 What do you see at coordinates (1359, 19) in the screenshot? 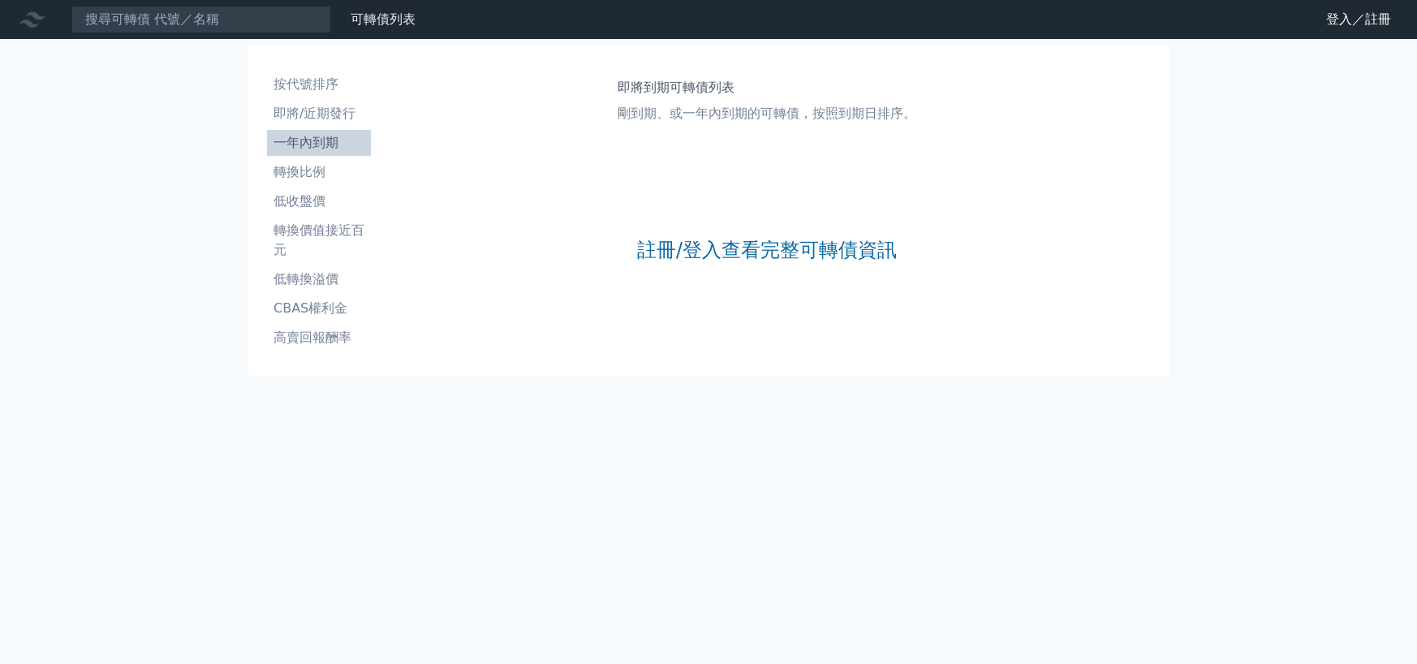
I see `a: 登入／註冊` at bounding box center [1359, 19].